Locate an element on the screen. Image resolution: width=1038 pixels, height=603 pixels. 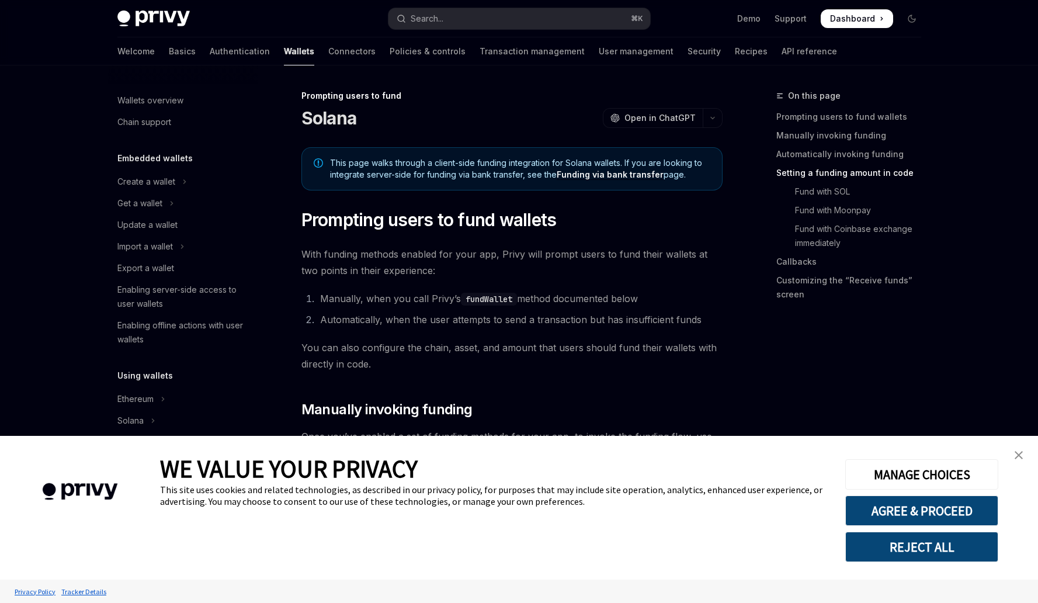
a: Prompting users to fund wallets is located at coordinates (854, 117).